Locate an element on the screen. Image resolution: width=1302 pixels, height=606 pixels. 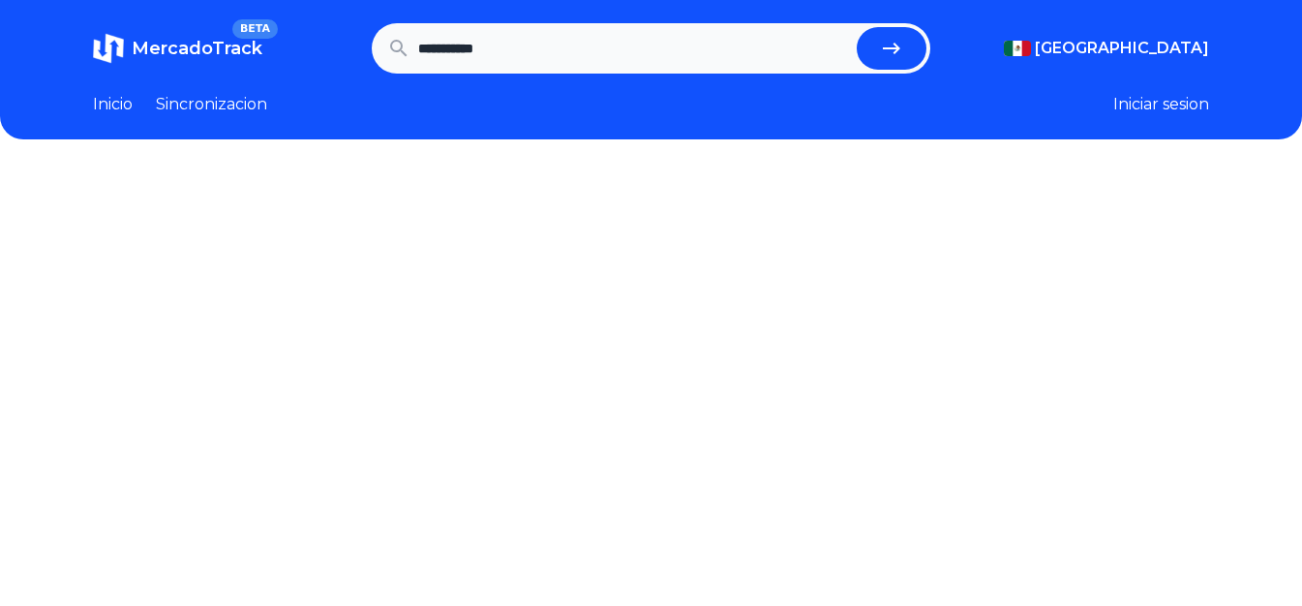
img: Mexico is located at coordinates (1017, 48).